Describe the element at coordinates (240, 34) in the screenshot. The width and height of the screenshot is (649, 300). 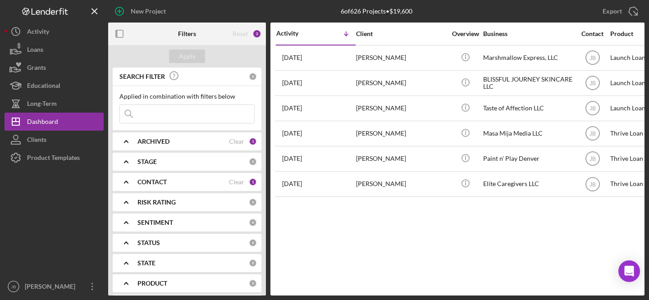
I see `div: Reset` at that location.